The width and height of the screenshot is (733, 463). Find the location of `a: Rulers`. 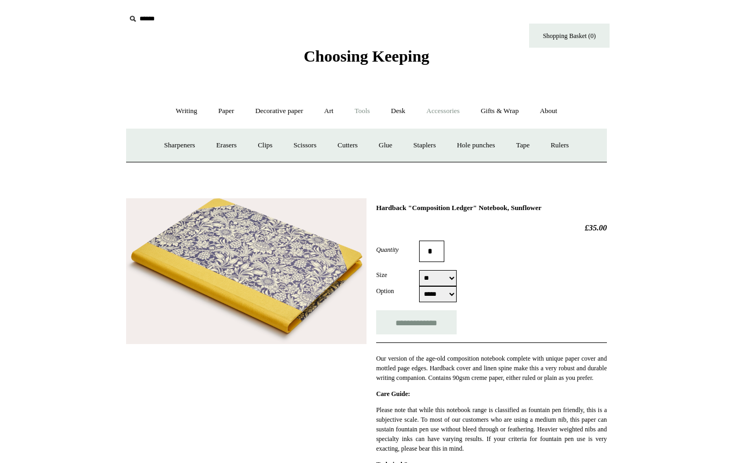

a: Rulers is located at coordinates (559, 145).